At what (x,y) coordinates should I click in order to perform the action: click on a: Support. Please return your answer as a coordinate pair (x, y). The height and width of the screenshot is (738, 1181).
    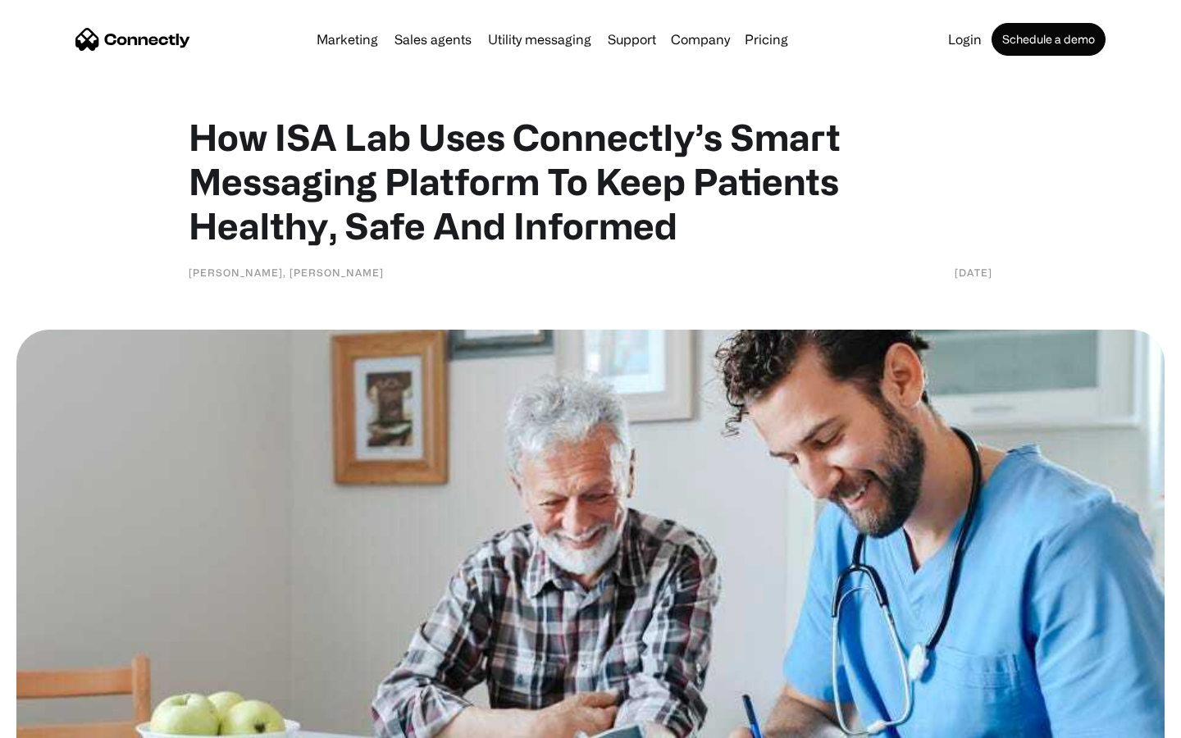
    Looking at the image, I should click on (631, 39).